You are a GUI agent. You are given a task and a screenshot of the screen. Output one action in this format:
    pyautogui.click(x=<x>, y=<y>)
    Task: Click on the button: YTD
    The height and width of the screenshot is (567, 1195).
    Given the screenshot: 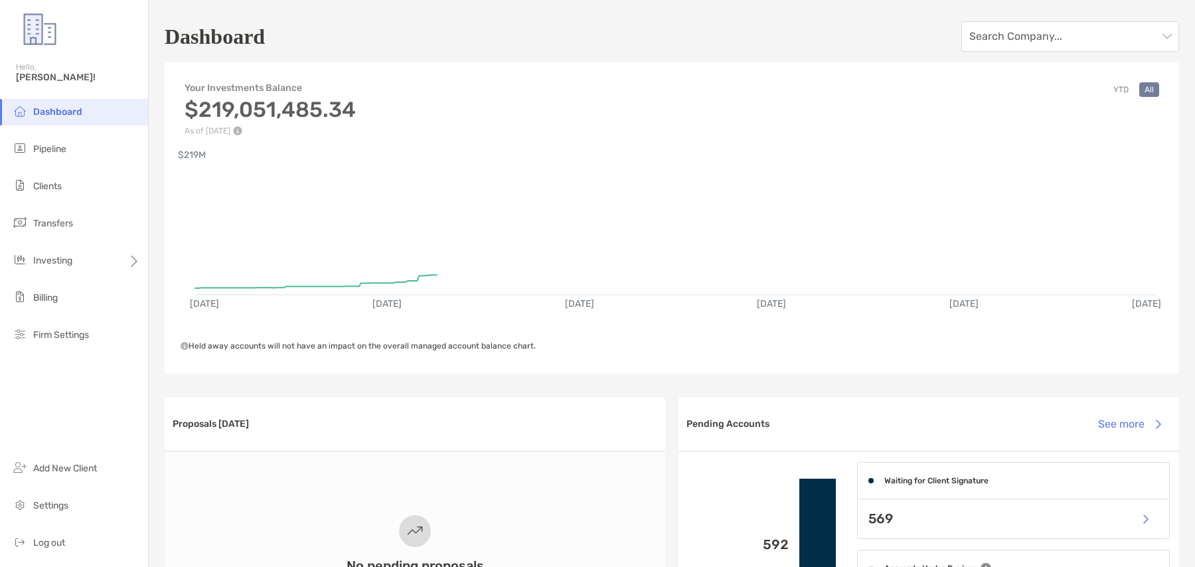 What is the action you would take?
    pyautogui.click(x=1121, y=90)
    